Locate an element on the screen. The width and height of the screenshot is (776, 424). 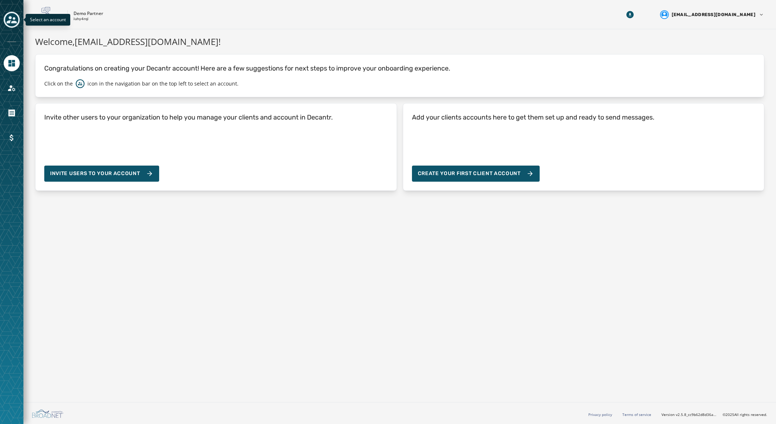
button: Create your first client account is located at coordinates (475, 174).